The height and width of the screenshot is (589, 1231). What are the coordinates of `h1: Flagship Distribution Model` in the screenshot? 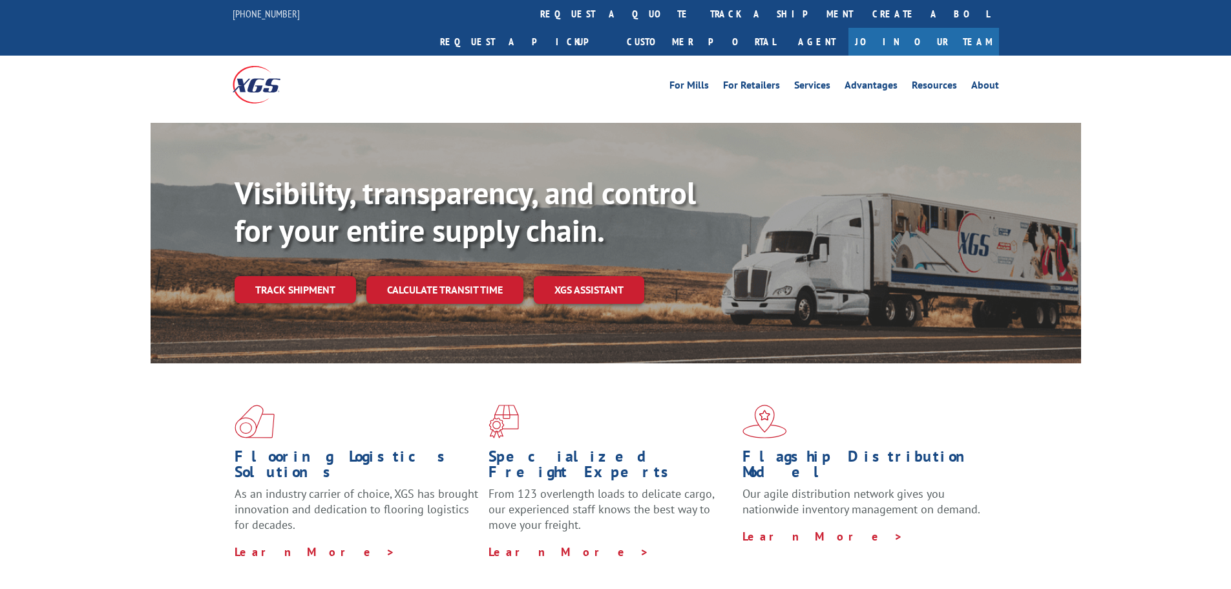 It's located at (865, 467).